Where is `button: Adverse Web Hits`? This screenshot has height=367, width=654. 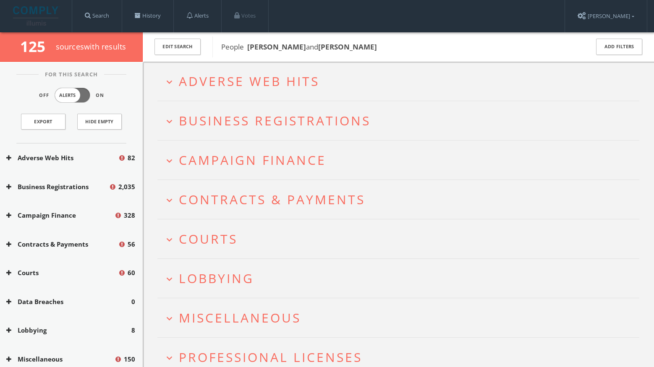 button: Adverse Web Hits is located at coordinates (62, 158).